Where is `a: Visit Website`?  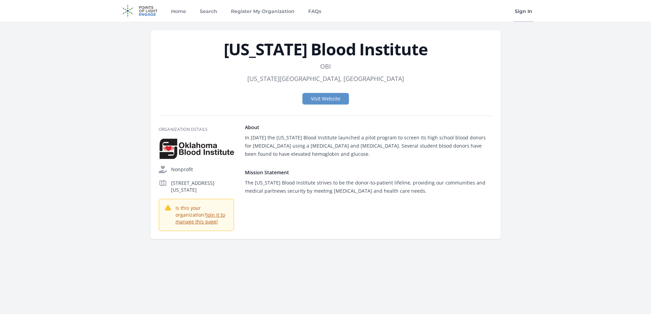 a: Visit Website is located at coordinates (326, 99).